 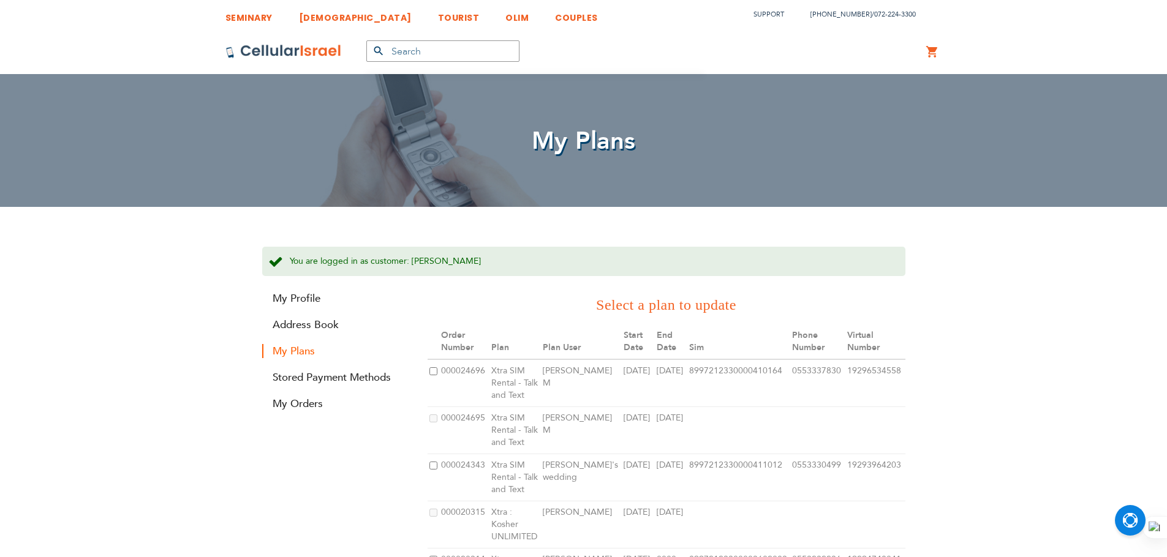 I want to click on th: Phone Number, so click(x=818, y=342).